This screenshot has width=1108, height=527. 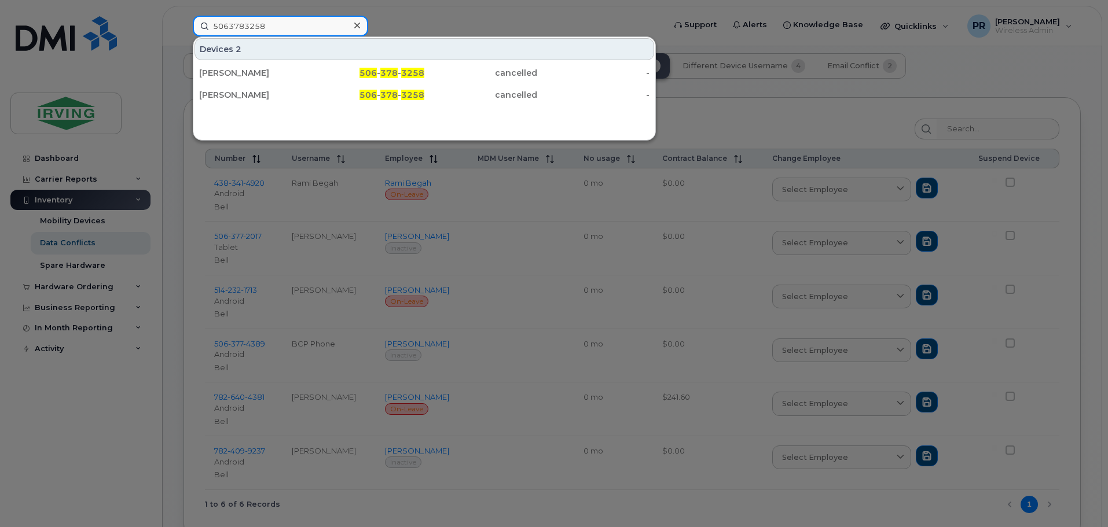 What do you see at coordinates (424, 49) in the screenshot?
I see `div: Devices` at bounding box center [424, 49].